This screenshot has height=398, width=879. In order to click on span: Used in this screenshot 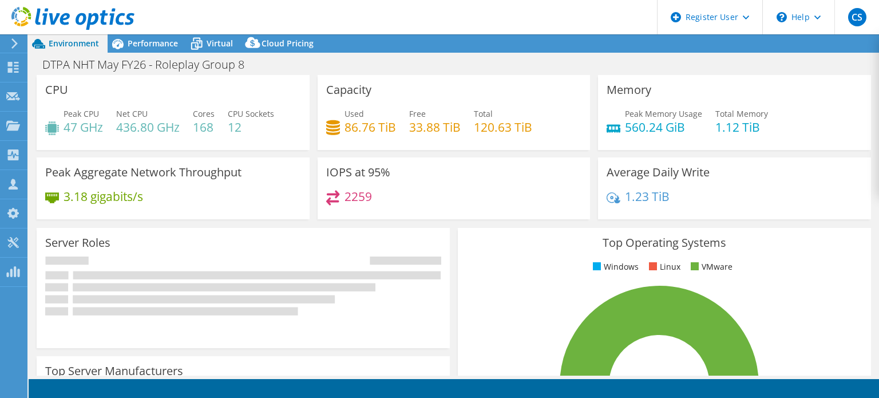, I will do `click(354, 113)`.